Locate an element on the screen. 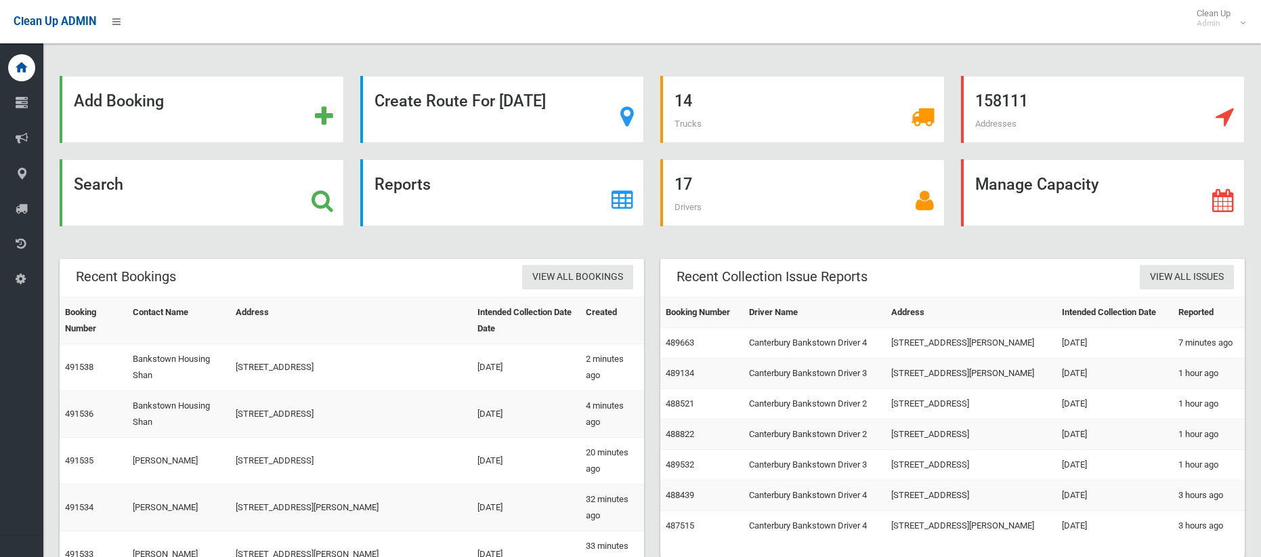 The width and height of the screenshot is (1261, 557). strong: Search is located at coordinates (98, 184).